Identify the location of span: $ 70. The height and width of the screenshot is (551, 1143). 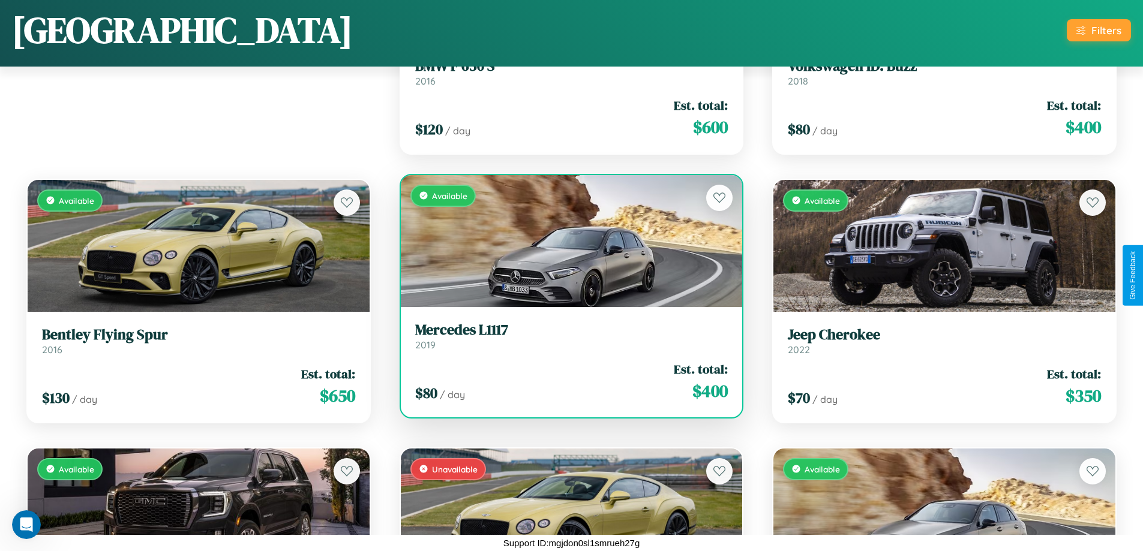
(798, 398).